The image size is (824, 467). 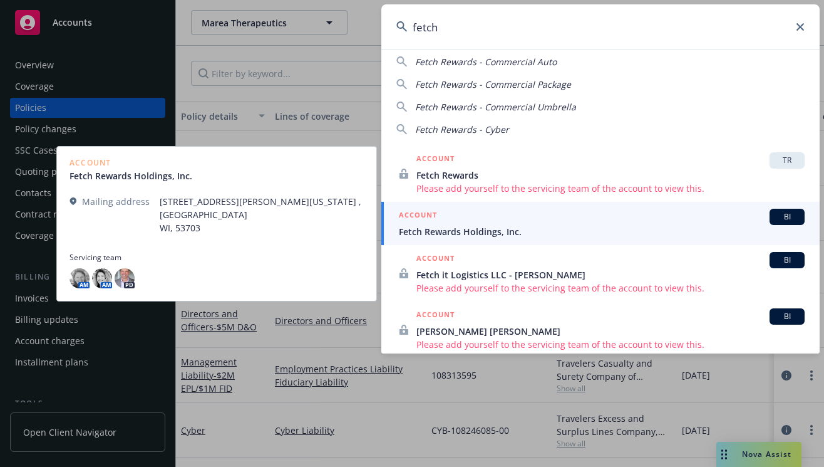 I want to click on a: ACCOUNTTRFetch RewardsPlease add yourself to the servicing team of the account to view this., so click(x=601, y=173).